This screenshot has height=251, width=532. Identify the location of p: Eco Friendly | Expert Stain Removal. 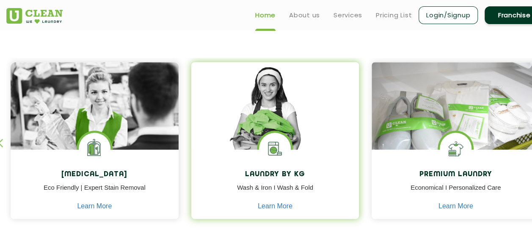
(94, 193).